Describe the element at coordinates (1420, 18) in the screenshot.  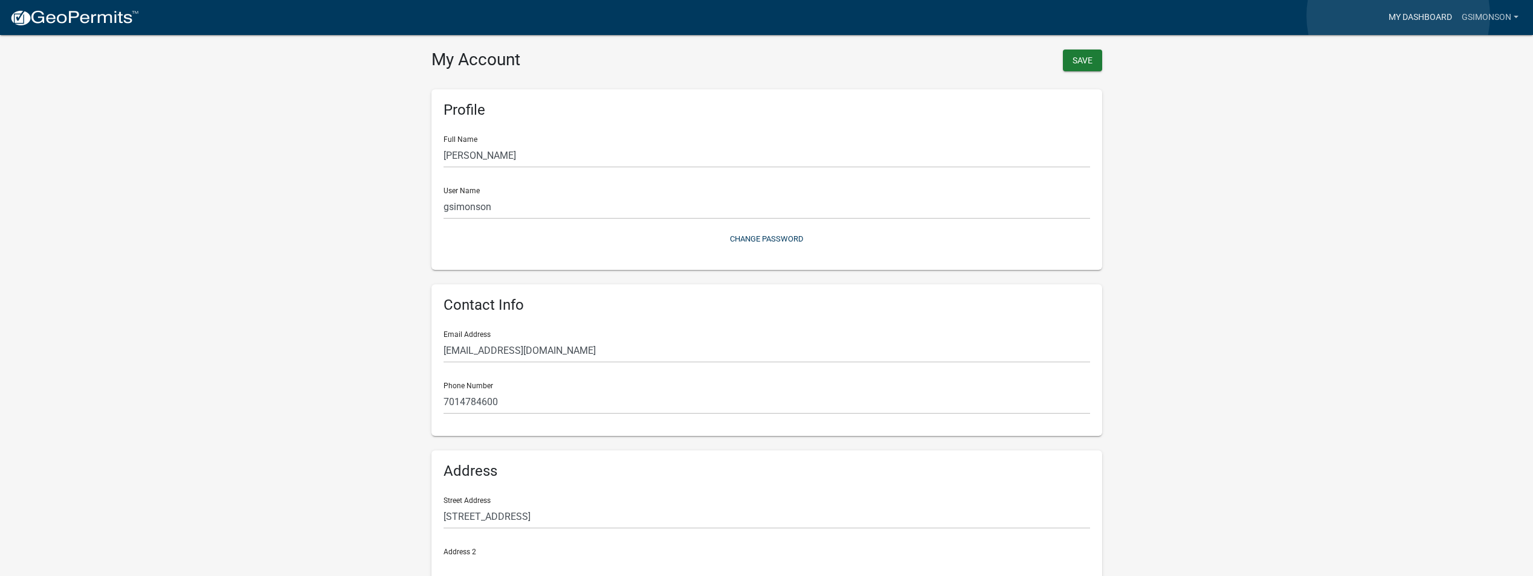
I see `a: My Dashboard` at that location.